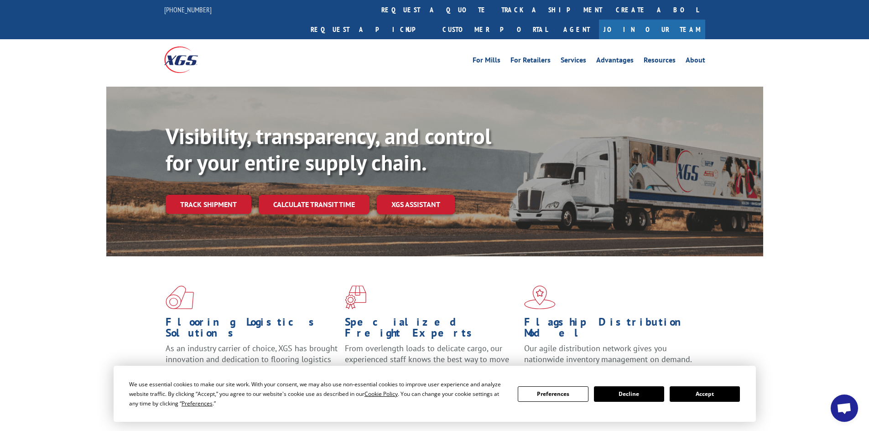 This screenshot has height=431, width=869. What do you see at coordinates (197, 403) in the screenshot?
I see `span: Preferences` at bounding box center [197, 403].